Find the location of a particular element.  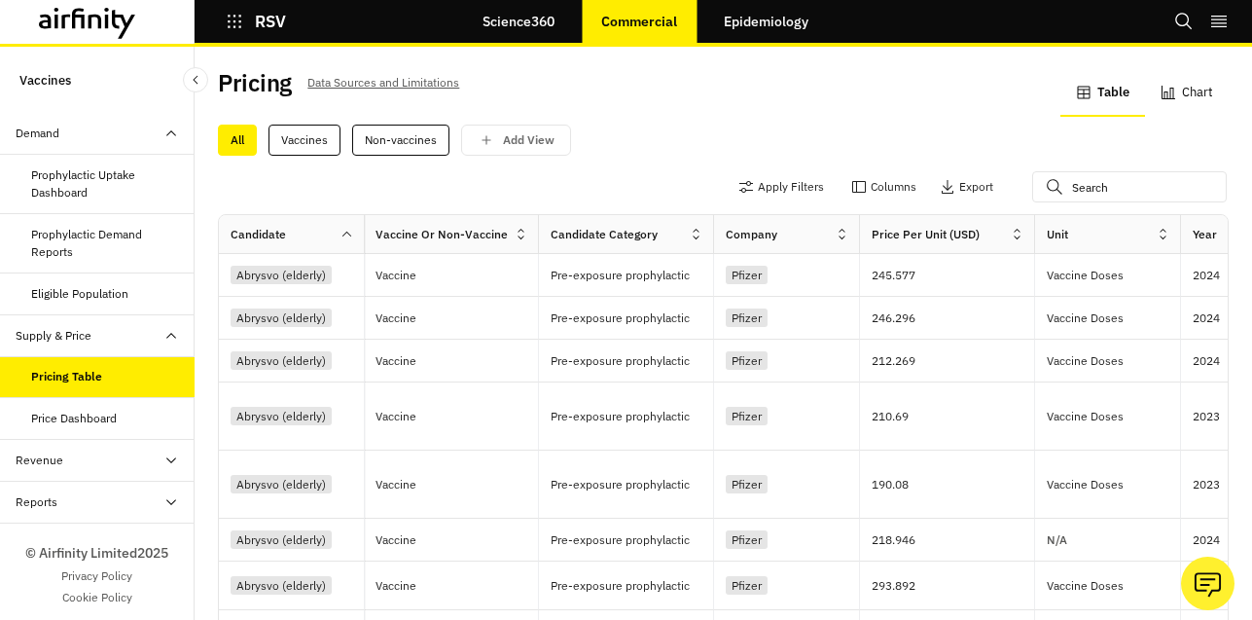

div: Candidate is located at coordinates (258, 234).